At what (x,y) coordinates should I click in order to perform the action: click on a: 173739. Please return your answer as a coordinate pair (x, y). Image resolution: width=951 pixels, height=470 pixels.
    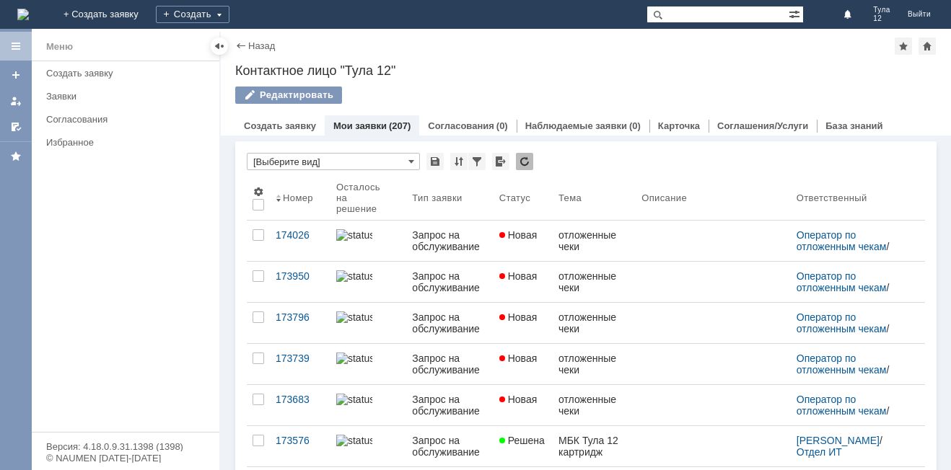
    Looking at the image, I should click on (300, 364).